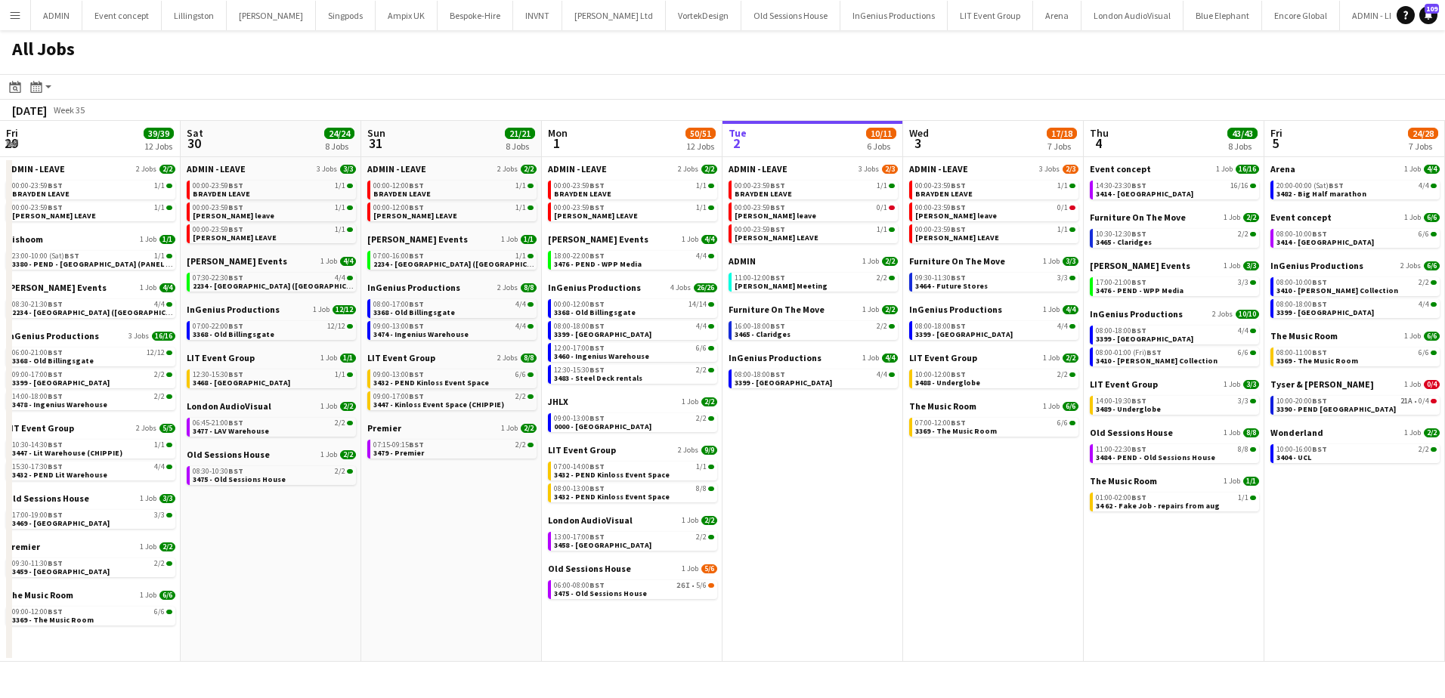 Image resolution: width=1445 pixels, height=698 pixels. Describe the element at coordinates (944, 193) in the screenshot. I see `span: BRAYDEN LEAVE` at that location.